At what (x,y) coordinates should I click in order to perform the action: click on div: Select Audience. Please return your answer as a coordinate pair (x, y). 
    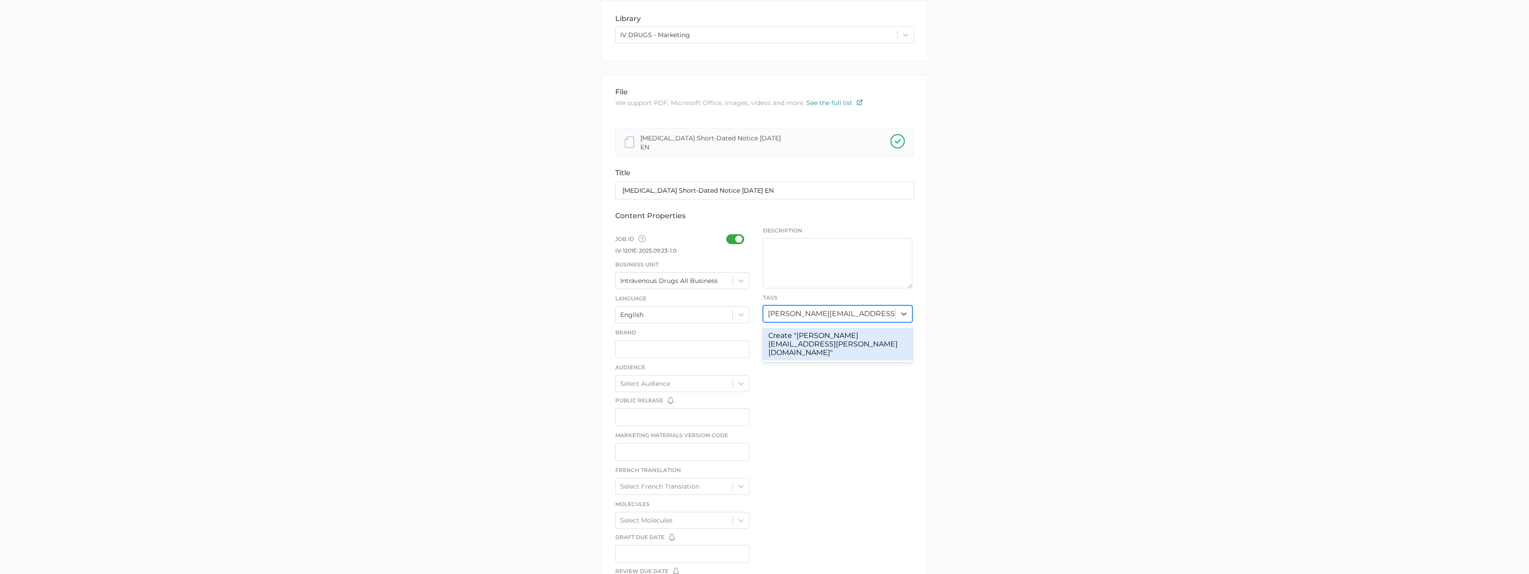
    Looking at the image, I should click on (645, 384).